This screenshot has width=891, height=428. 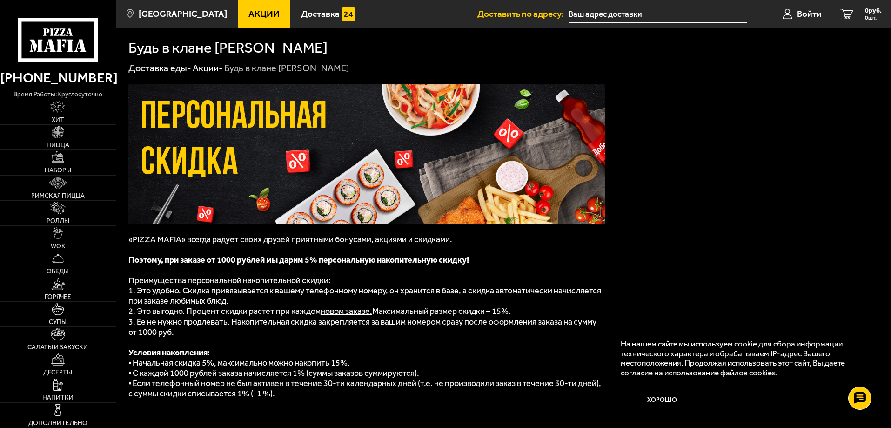 I want to click on span: «PIZZA MAFIA» всегда радует своих друзей приятными бонусами, акциями и скидками., so click(x=290, y=239).